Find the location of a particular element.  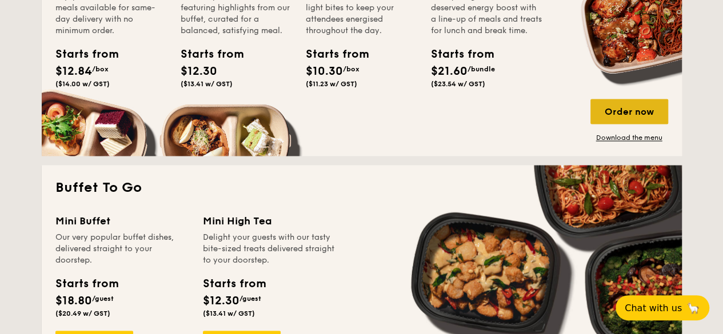

span: /bundle is located at coordinates (481, 69).